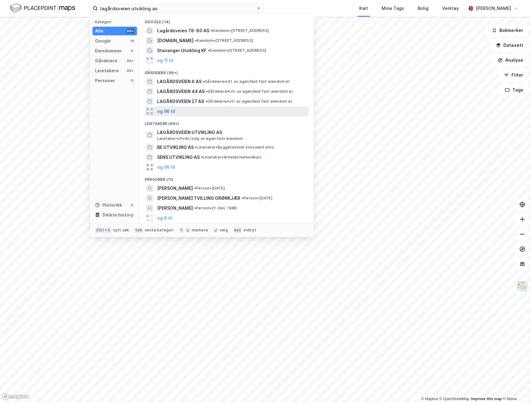  Describe the element at coordinates (250, 230) in the screenshot. I see `div: avbryt` at that location.